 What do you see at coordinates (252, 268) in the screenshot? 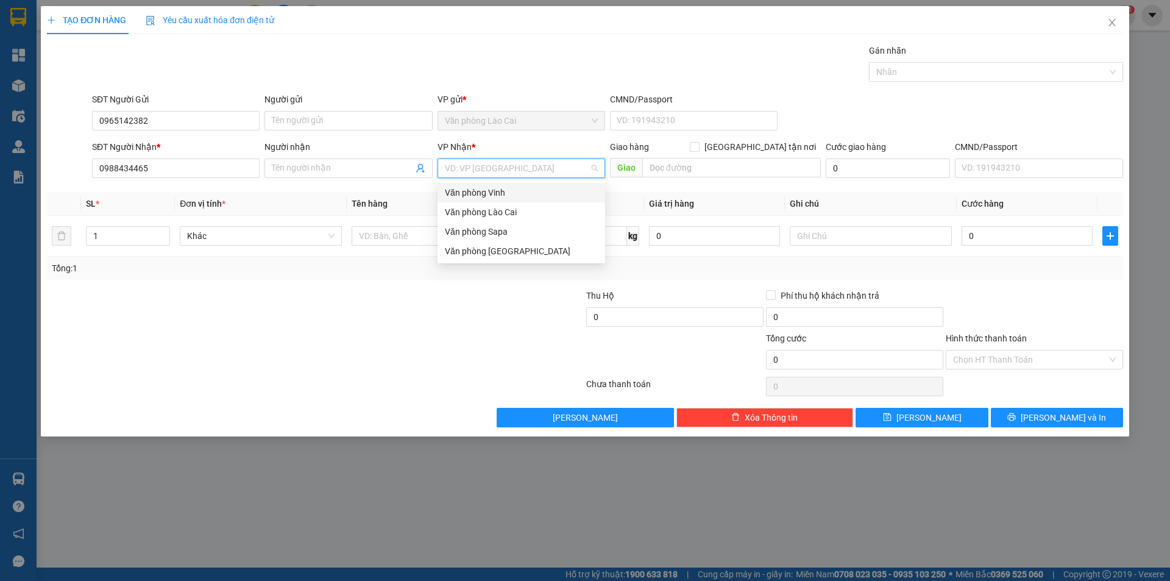
I see `div: Tổng: 1` at bounding box center [252, 268].